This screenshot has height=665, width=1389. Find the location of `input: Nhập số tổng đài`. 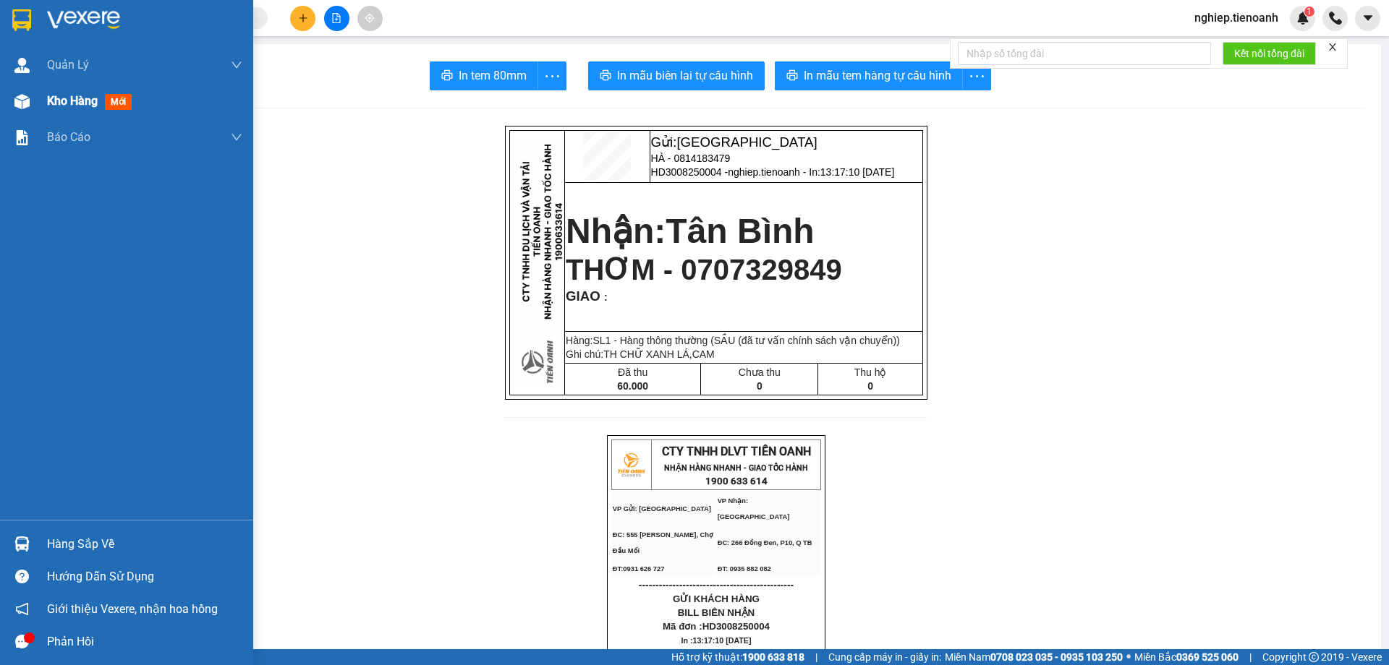

input: Nhập số tổng đài is located at coordinates (1084, 54).